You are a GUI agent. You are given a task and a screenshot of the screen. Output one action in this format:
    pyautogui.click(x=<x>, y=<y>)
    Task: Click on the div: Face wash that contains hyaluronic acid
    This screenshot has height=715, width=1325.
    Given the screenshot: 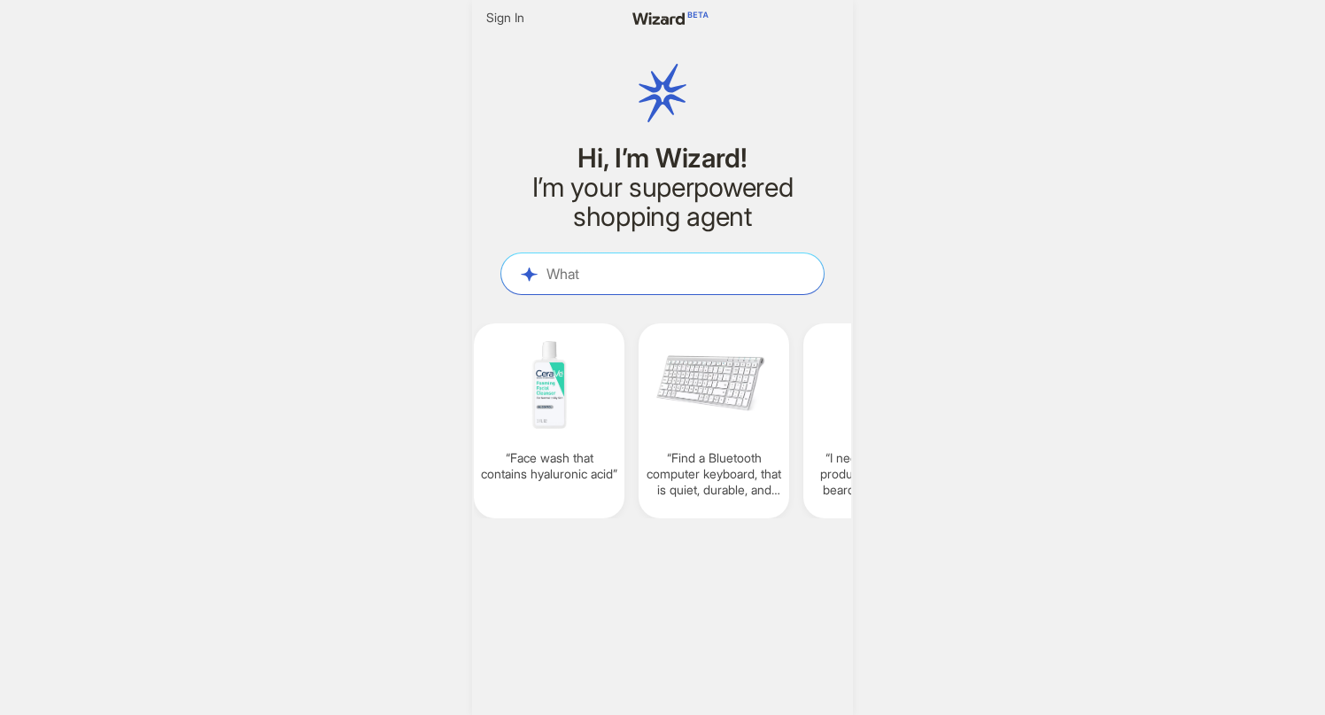 What is the action you would take?
    pyautogui.click(x=549, y=421)
    